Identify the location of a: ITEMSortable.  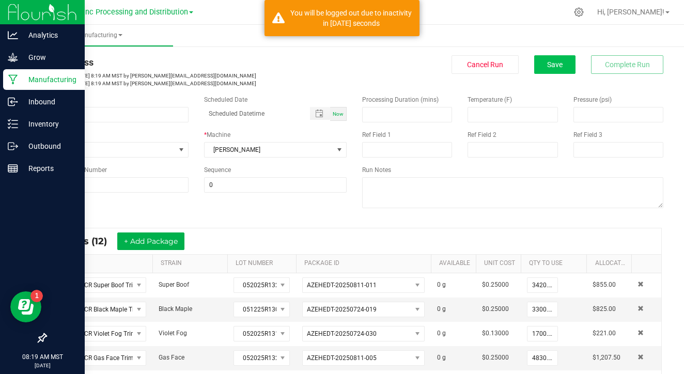
(102, 264).